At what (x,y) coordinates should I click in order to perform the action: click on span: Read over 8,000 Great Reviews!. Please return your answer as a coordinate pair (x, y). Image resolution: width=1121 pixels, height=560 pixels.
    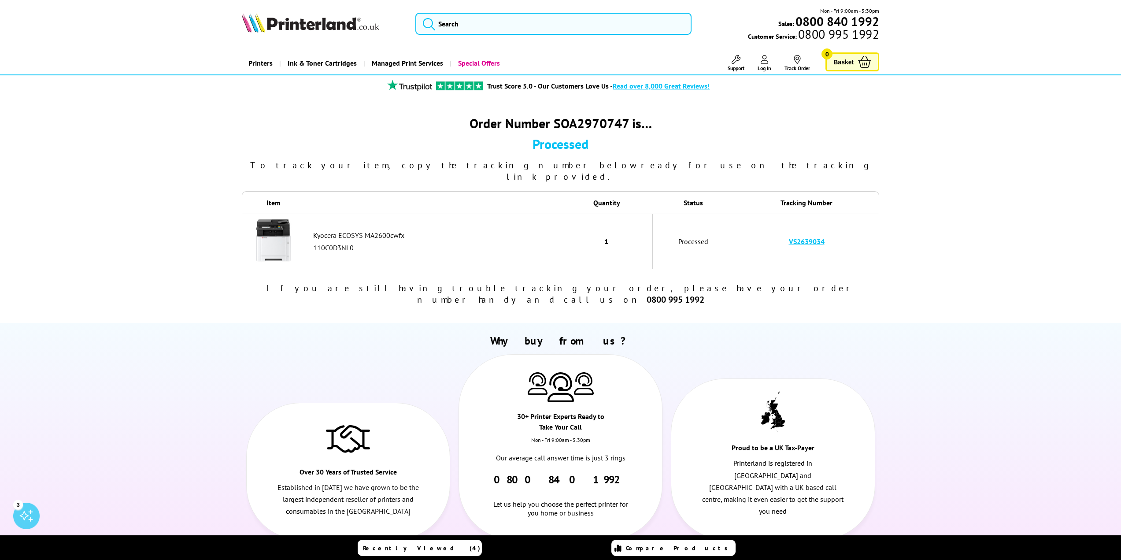
    Looking at the image, I should click on (661, 86).